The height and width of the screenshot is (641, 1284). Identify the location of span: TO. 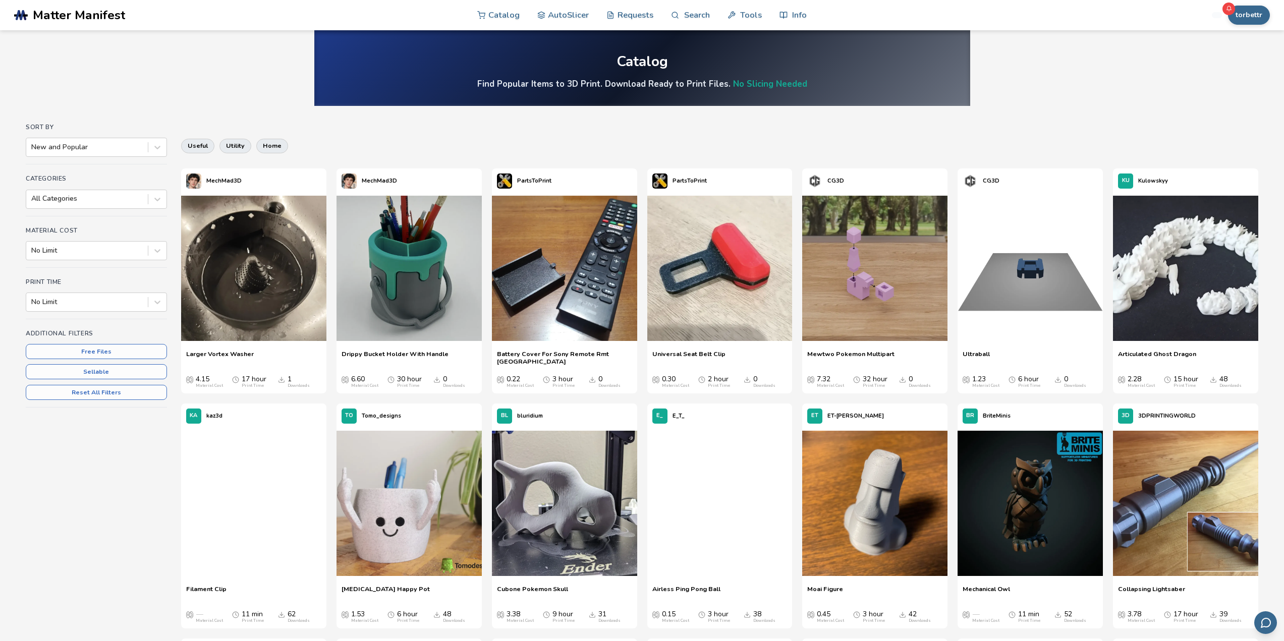
(349, 416).